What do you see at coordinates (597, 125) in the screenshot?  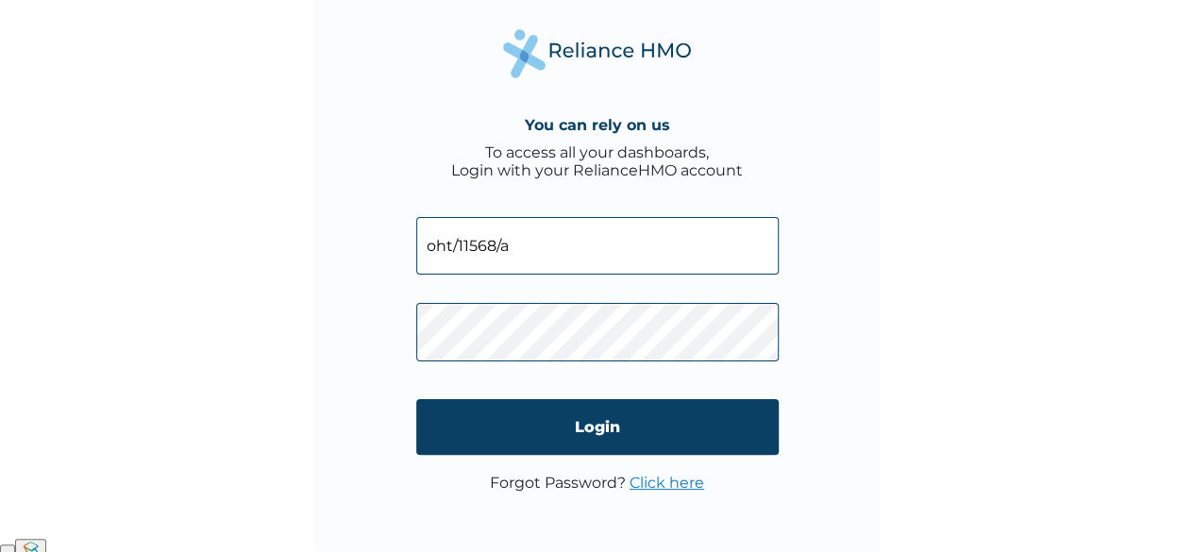 I see `h4: You can rely on us` at bounding box center [597, 125].